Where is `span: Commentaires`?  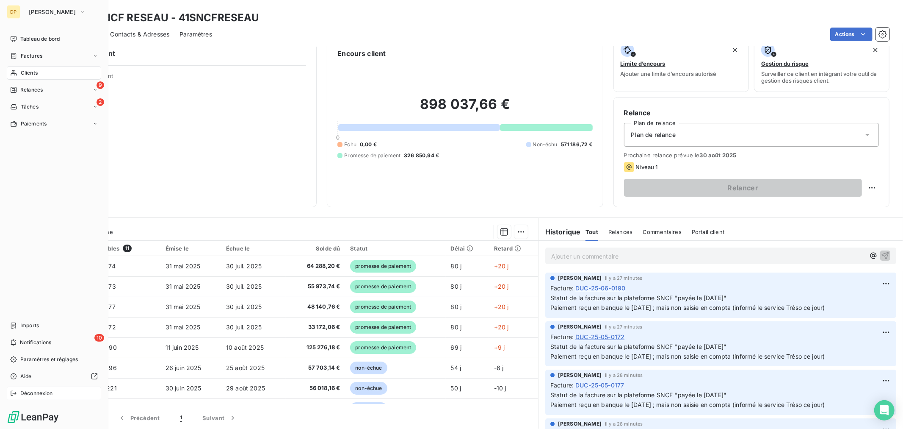 span: Commentaires is located at coordinates (662, 232).